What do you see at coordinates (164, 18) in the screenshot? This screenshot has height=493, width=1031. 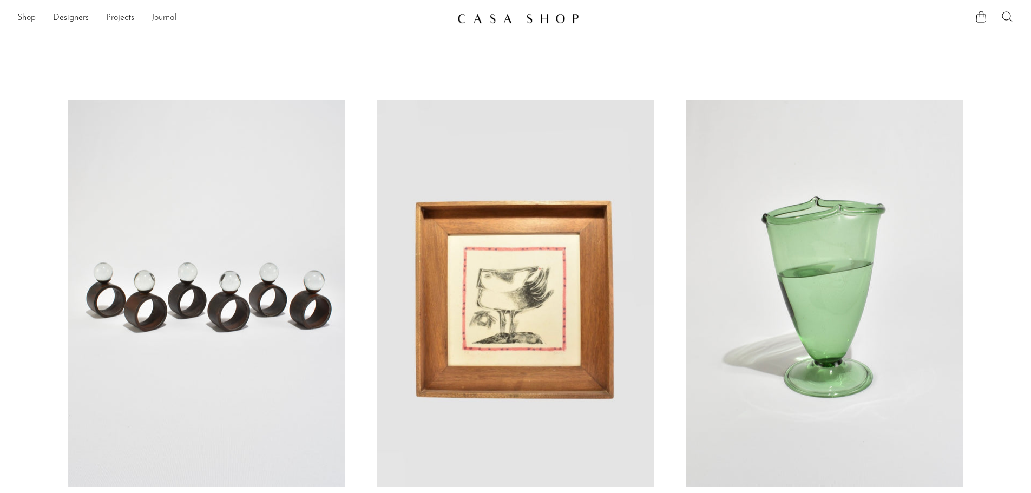 I see `a: Journal` at bounding box center [164, 18].